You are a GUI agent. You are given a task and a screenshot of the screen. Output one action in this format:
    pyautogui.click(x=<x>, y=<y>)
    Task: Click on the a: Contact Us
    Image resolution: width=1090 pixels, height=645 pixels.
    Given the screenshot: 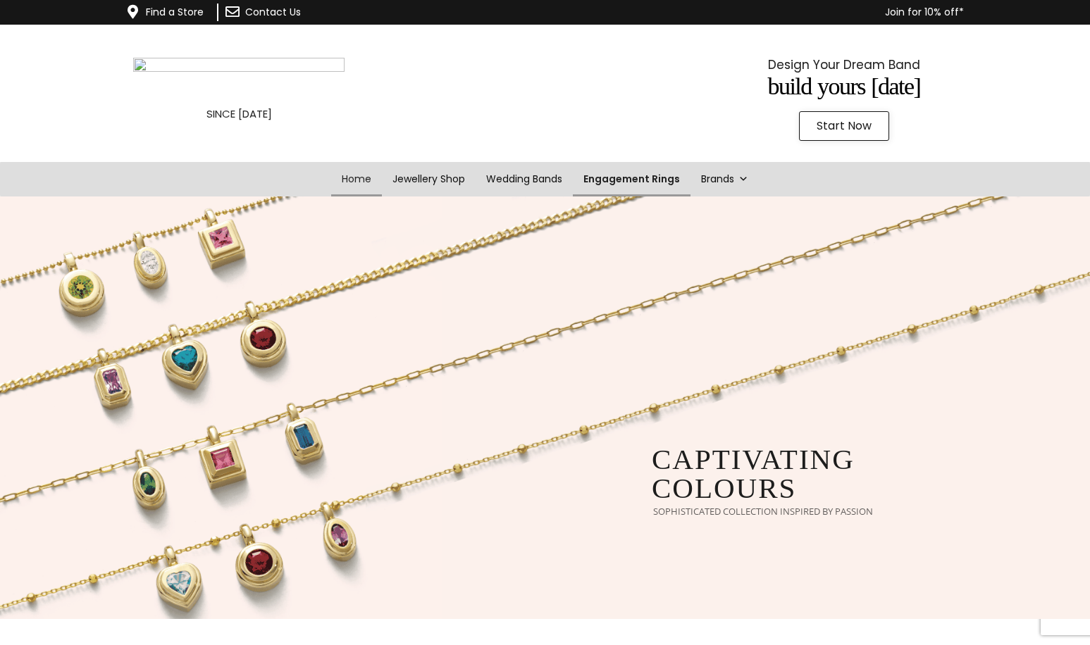 What is the action you would take?
    pyautogui.click(x=273, y=12)
    